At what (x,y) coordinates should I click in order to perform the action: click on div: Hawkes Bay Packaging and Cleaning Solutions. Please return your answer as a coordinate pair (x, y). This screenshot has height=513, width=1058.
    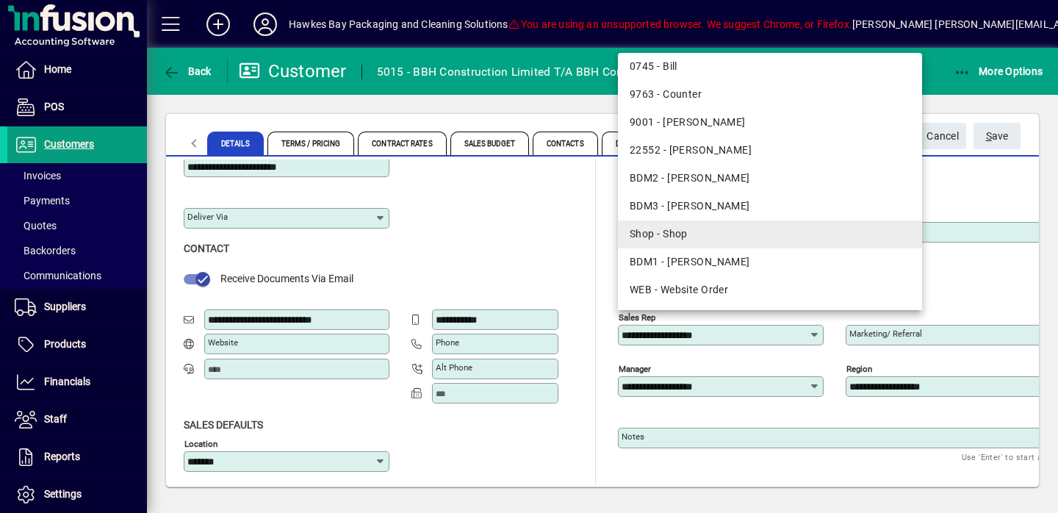
    Looking at the image, I should click on (398, 24).